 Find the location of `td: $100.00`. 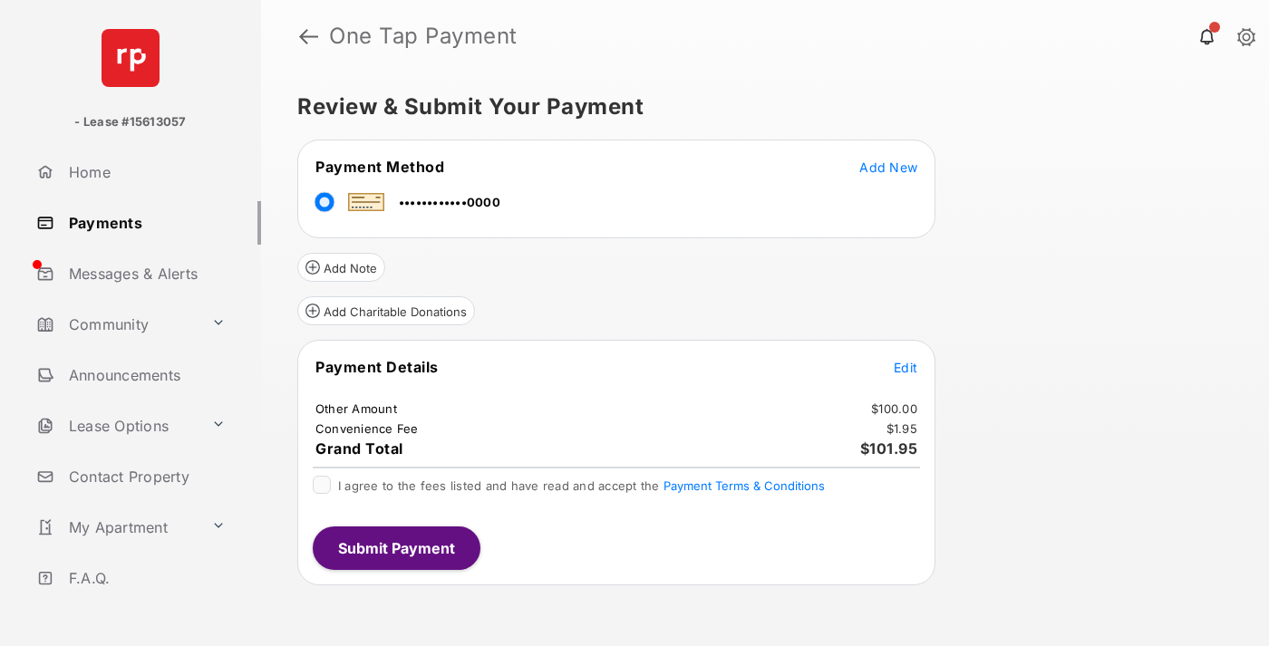

td: $100.00 is located at coordinates (893, 409).